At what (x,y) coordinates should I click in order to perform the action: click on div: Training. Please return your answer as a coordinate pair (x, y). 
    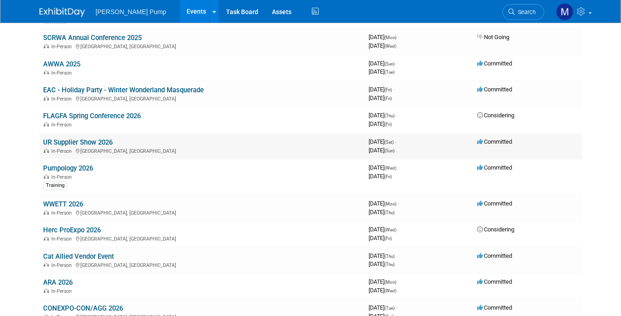
    Looking at the image, I should click on (55, 185).